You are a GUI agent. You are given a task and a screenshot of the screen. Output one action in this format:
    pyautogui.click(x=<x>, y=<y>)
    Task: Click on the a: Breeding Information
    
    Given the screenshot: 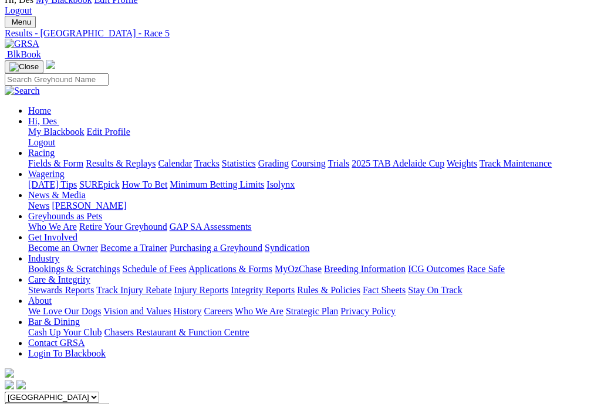 What is the action you would take?
    pyautogui.click(x=365, y=269)
    